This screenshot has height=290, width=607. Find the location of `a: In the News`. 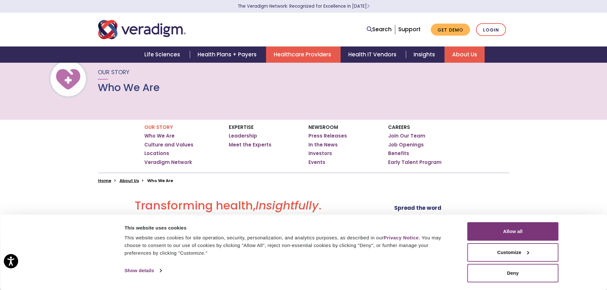

a: In the News is located at coordinates (323, 145).